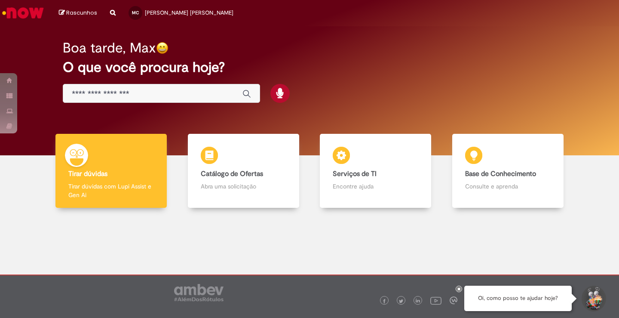  I want to click on p: Consulte e aprenda, so click(508, 186).